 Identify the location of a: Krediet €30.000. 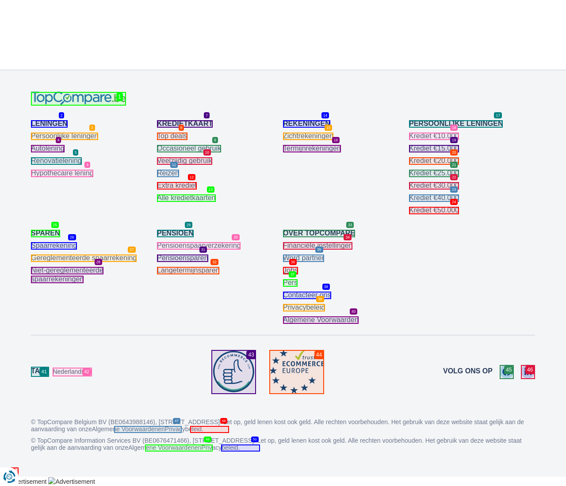
(434, 185).